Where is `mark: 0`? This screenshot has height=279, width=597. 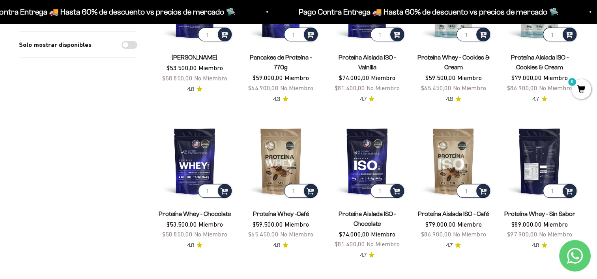 mark: 0 is located at coordinates (572, 82).